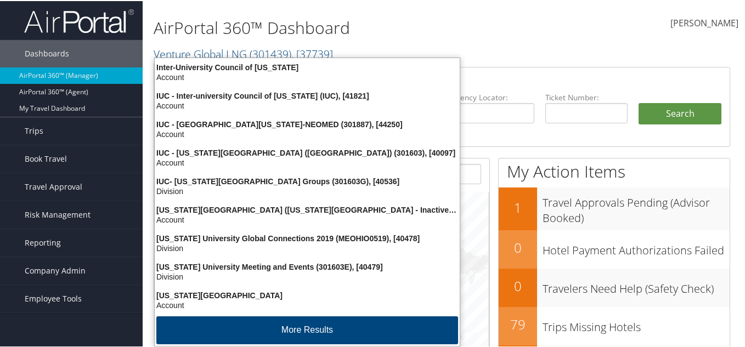 The height and width of the screenshot is (347, 745). I want to click on a: 79Trips Missing Hotels, so click(614, 325).